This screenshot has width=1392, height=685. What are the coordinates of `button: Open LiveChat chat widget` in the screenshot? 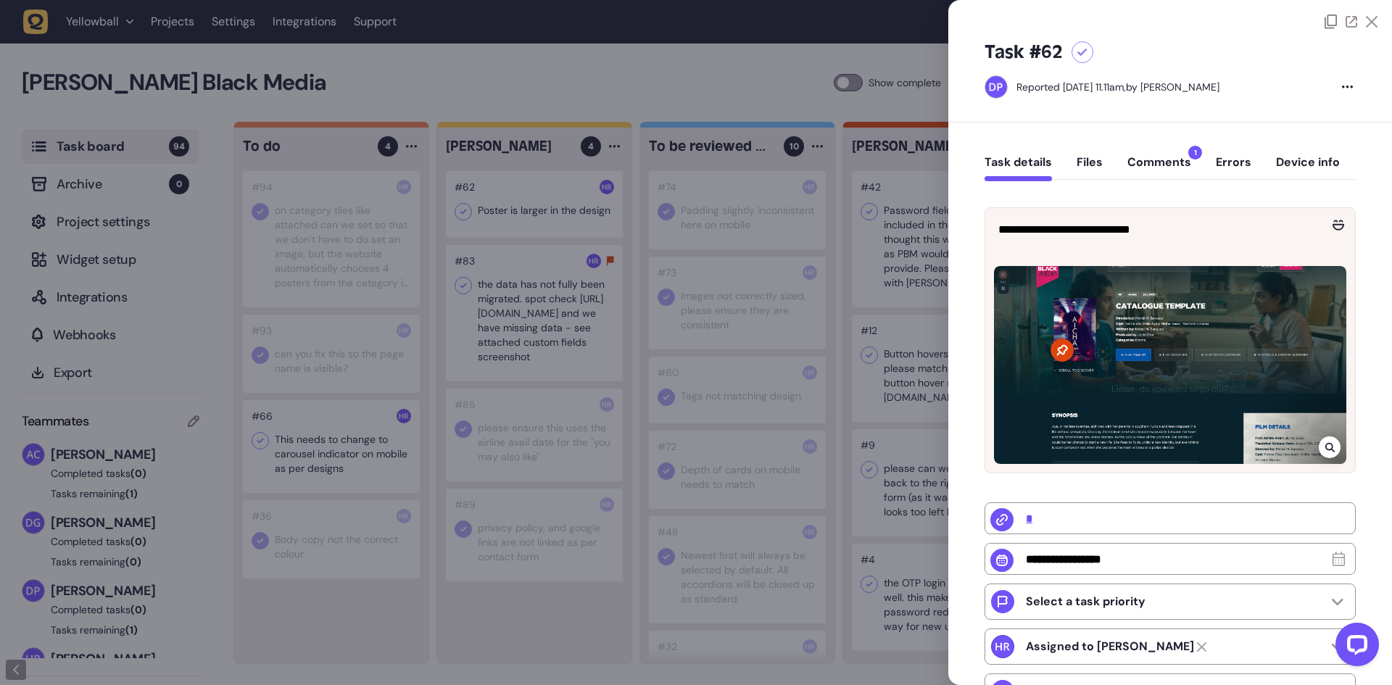 It's located at (33, 28).